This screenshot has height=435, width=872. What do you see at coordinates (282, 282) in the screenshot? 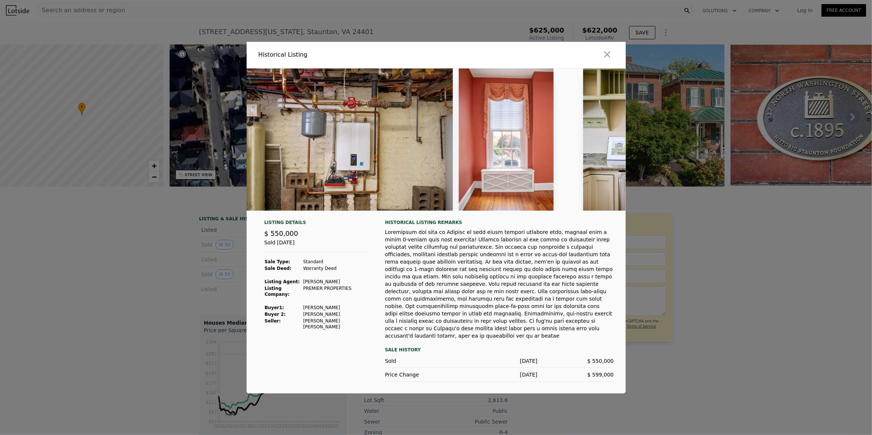
I see `strong: Listing Agent:` at bounding box center [282, 282].